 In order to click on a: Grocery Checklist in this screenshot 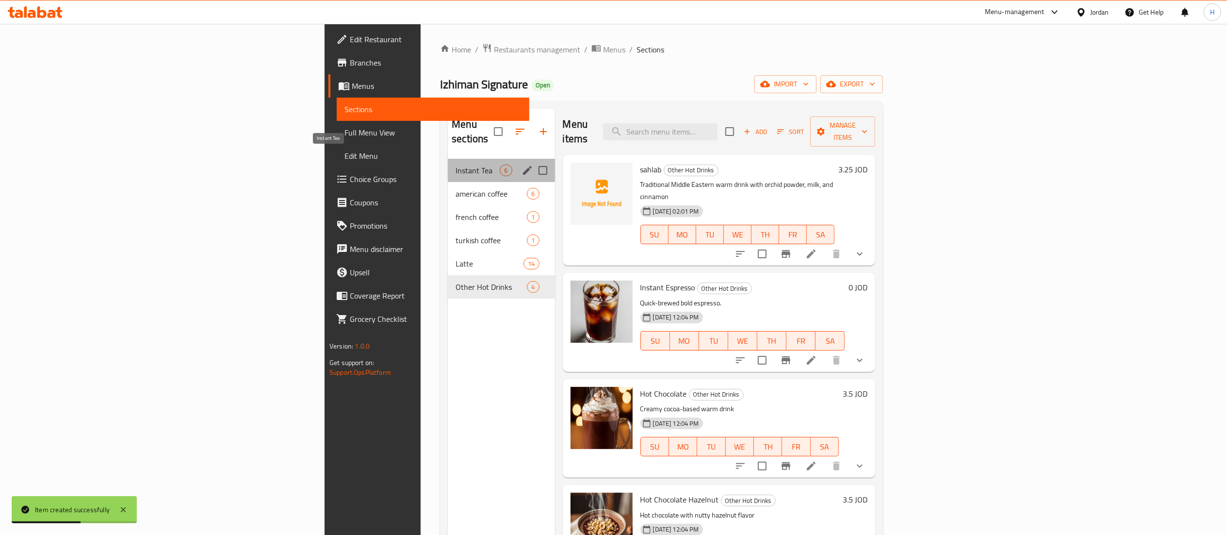, I will do `click(429, 319)`.